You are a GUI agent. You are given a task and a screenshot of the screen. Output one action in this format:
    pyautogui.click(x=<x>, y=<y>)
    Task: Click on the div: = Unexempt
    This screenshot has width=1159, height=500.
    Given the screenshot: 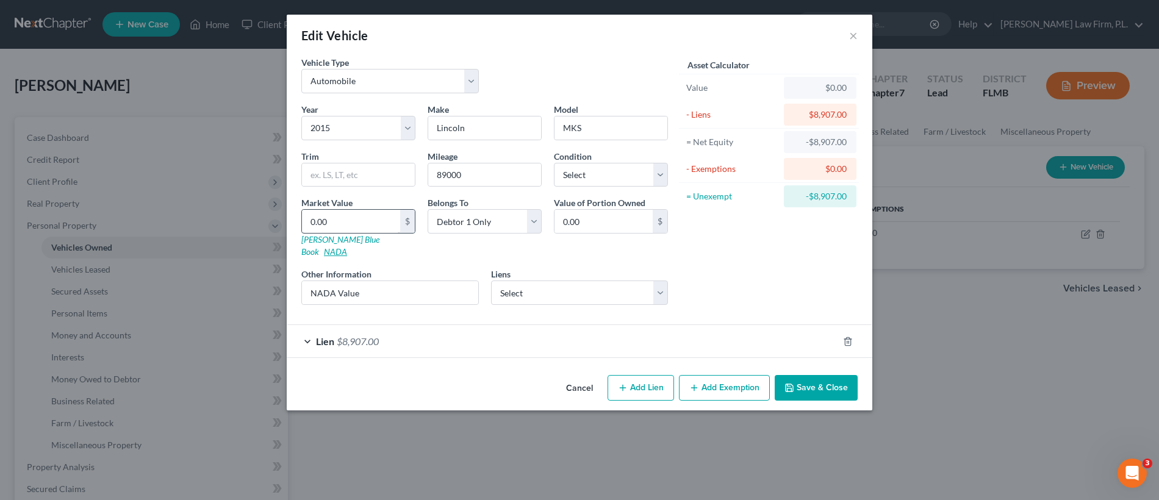 What is the action you would take?
    pyautogui.click(x=732, y=196)
    